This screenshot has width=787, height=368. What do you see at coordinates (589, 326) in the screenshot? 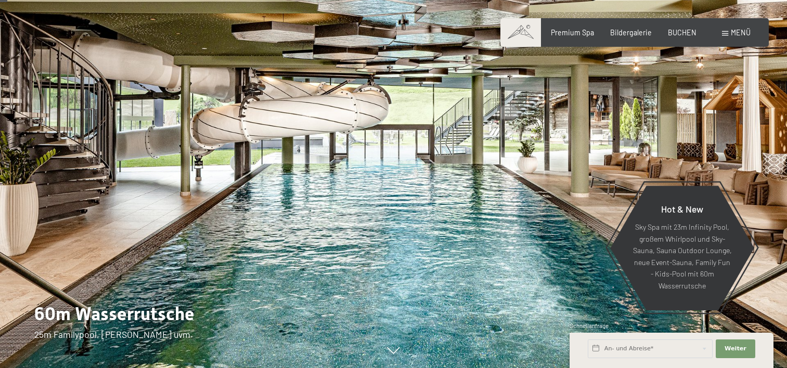
I see `span: Schnellanfrage` at bounding box center [589, 326].